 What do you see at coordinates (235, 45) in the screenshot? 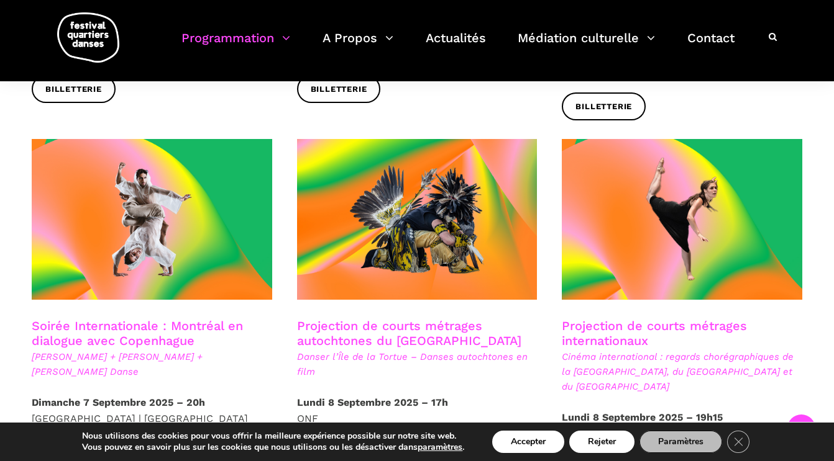
I see `a: Programmation` at bounding box center [235, 45].